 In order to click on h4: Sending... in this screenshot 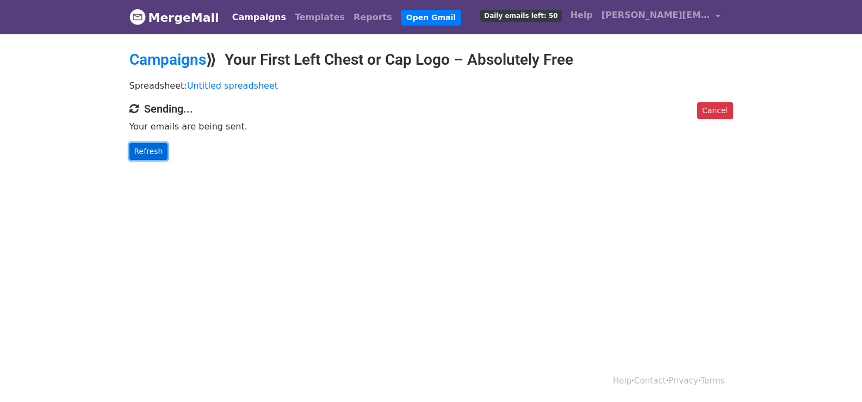, I will do `click(431, 109)`.